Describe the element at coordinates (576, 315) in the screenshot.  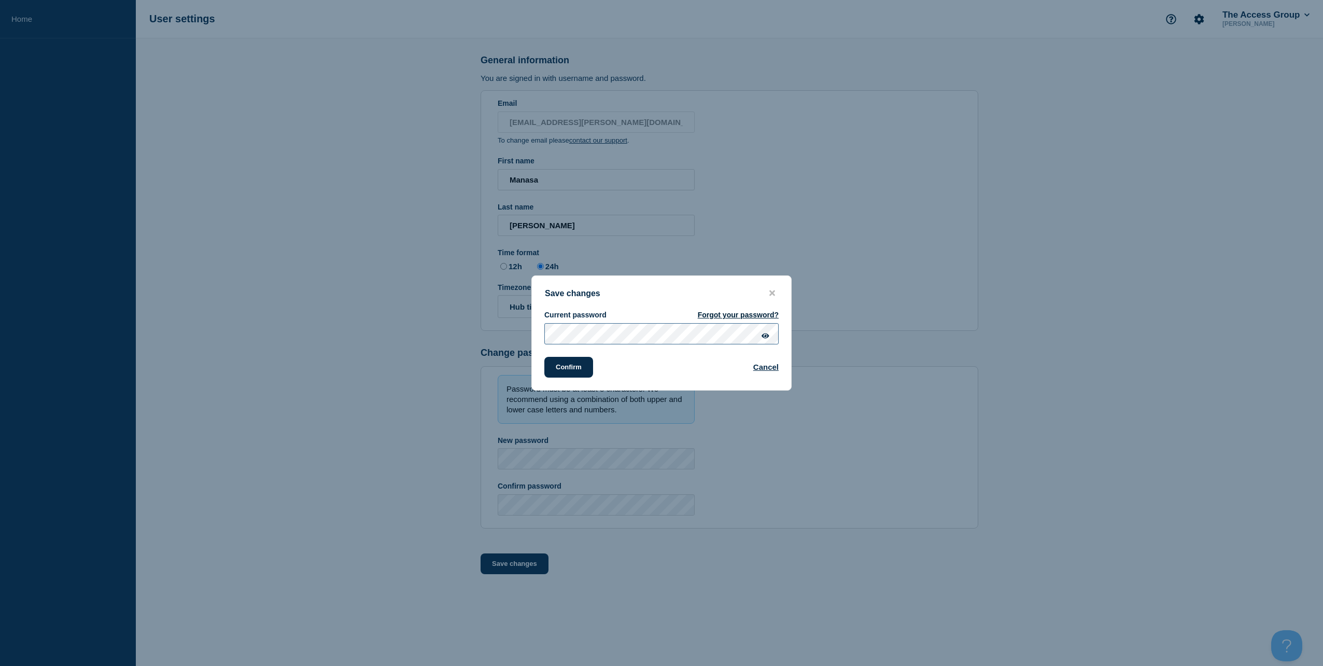
I see `span: Current password` at that location.